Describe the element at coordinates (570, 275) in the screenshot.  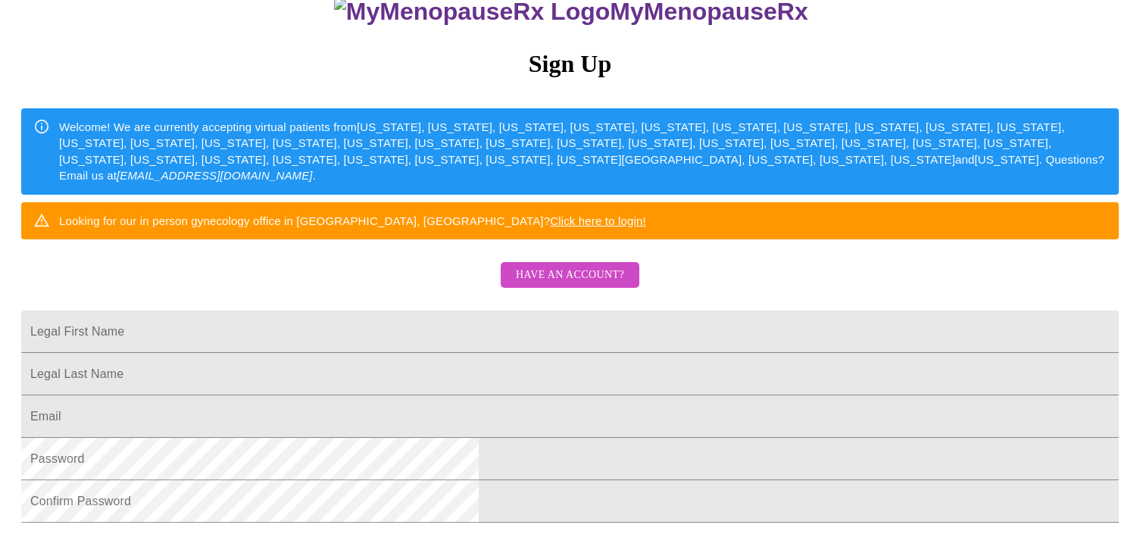
I see `span: Have an account?` at that location.